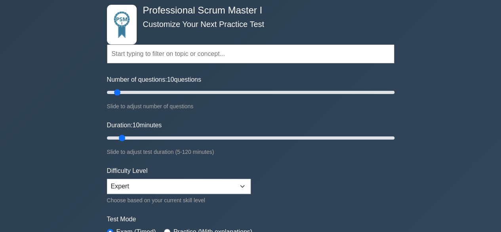 This screenshot has height=232, width=501. What do you see at coordinates (251, 152) in the screenshot?
I see `div: Slide to adjust test duration (5-120 minutes)` at bounding box center [251, 152].